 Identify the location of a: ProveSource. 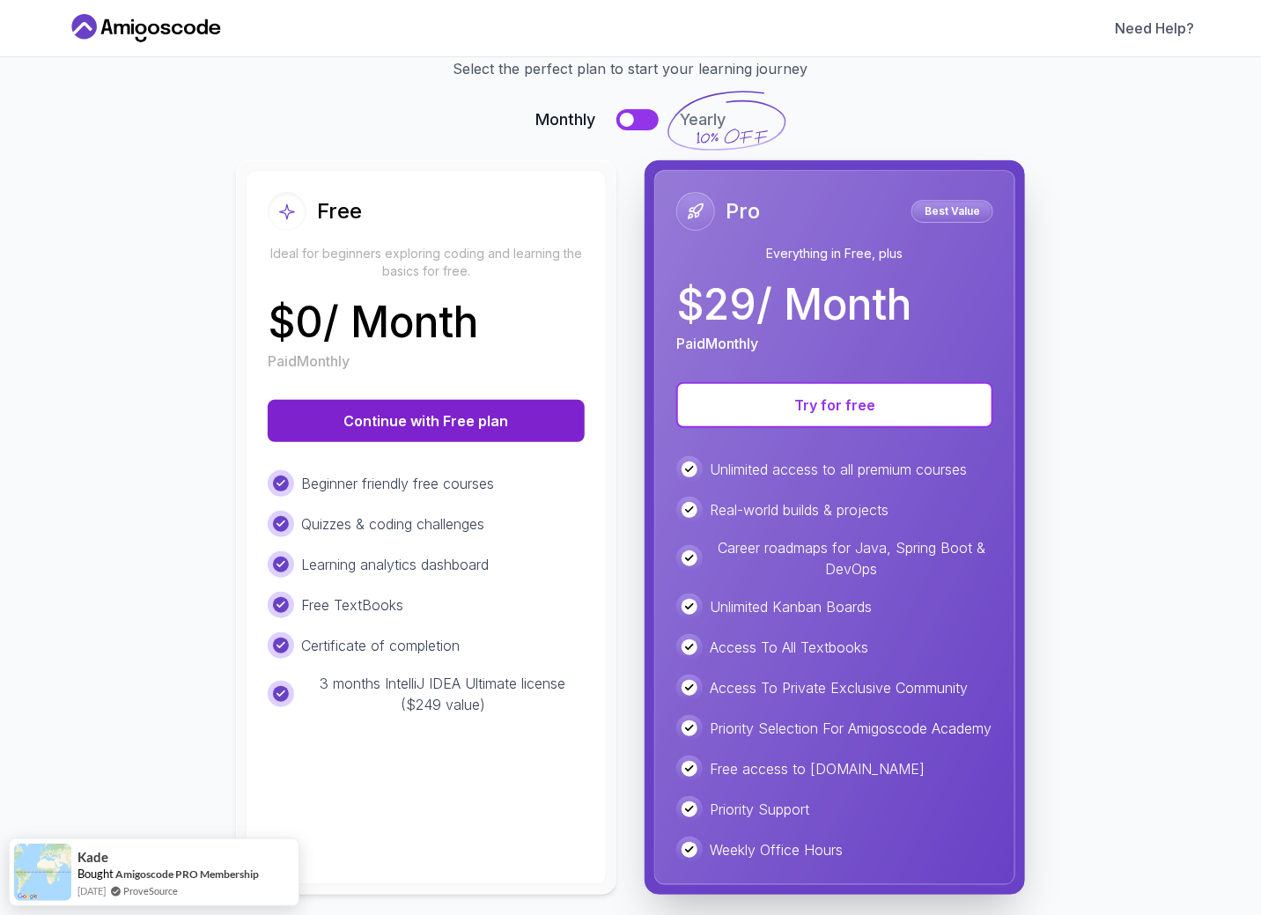
(151, 890).